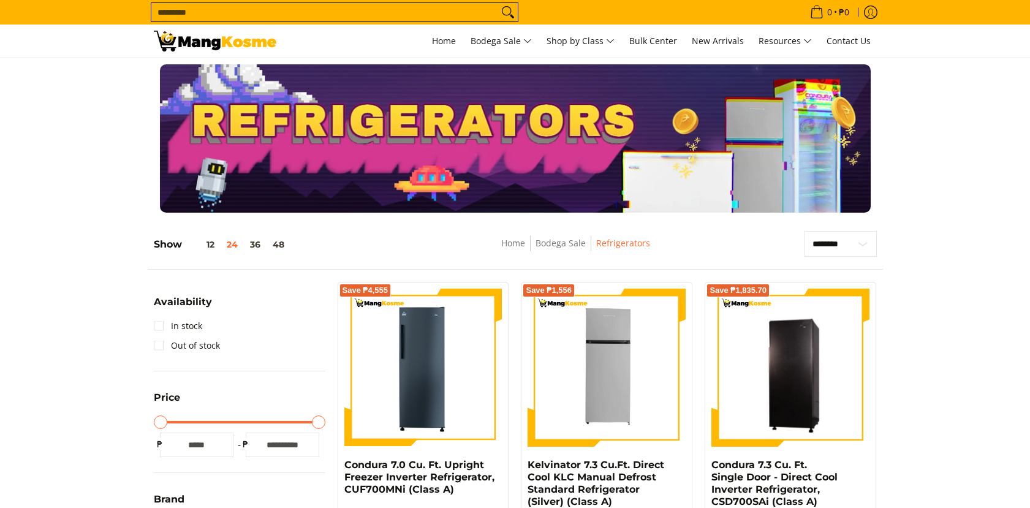 The height and width of the screenshot is (508, 1030). Describe the element at coordinates (576, 249) in the screenshot. I see `nav: Breadcrumbs` at that location.